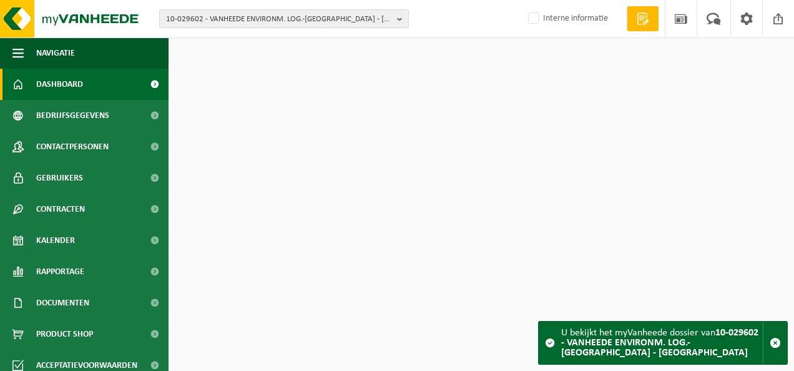  Describe the element at coordinates (60, 271) in the screenshot. I see `span: Rapportage` at that location.